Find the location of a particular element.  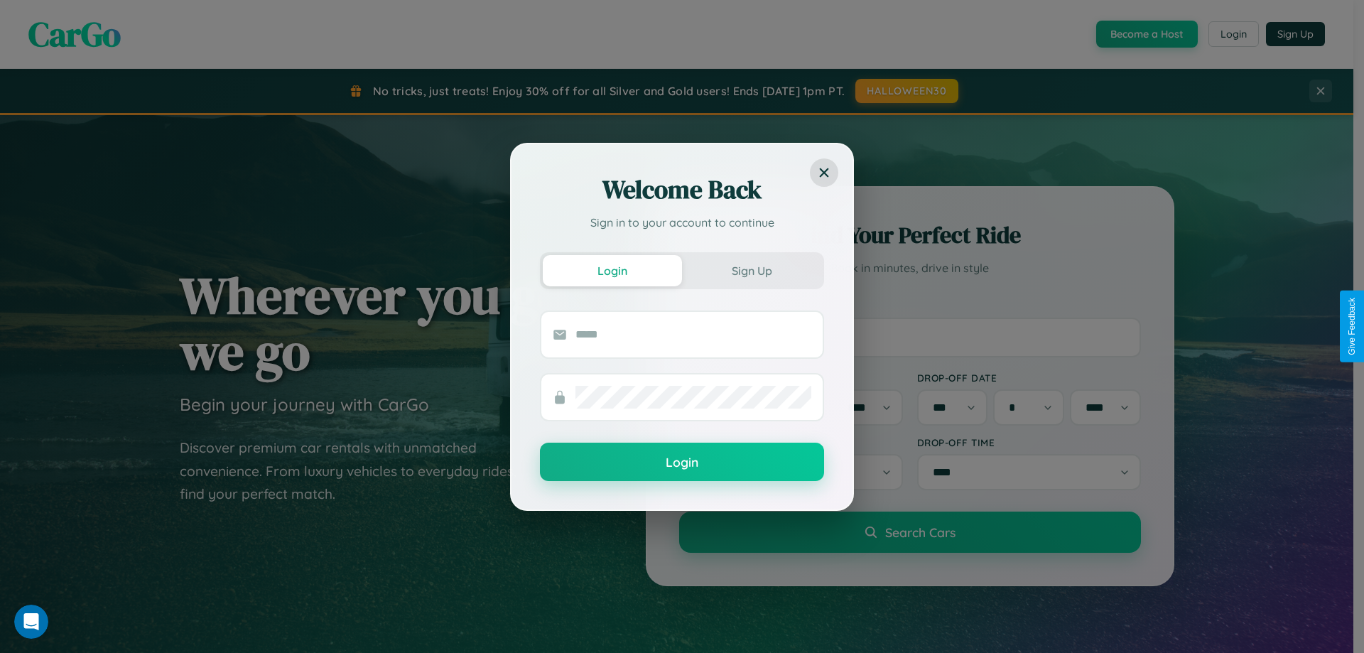

button: Sign Up is located at coordinates (751, 271).